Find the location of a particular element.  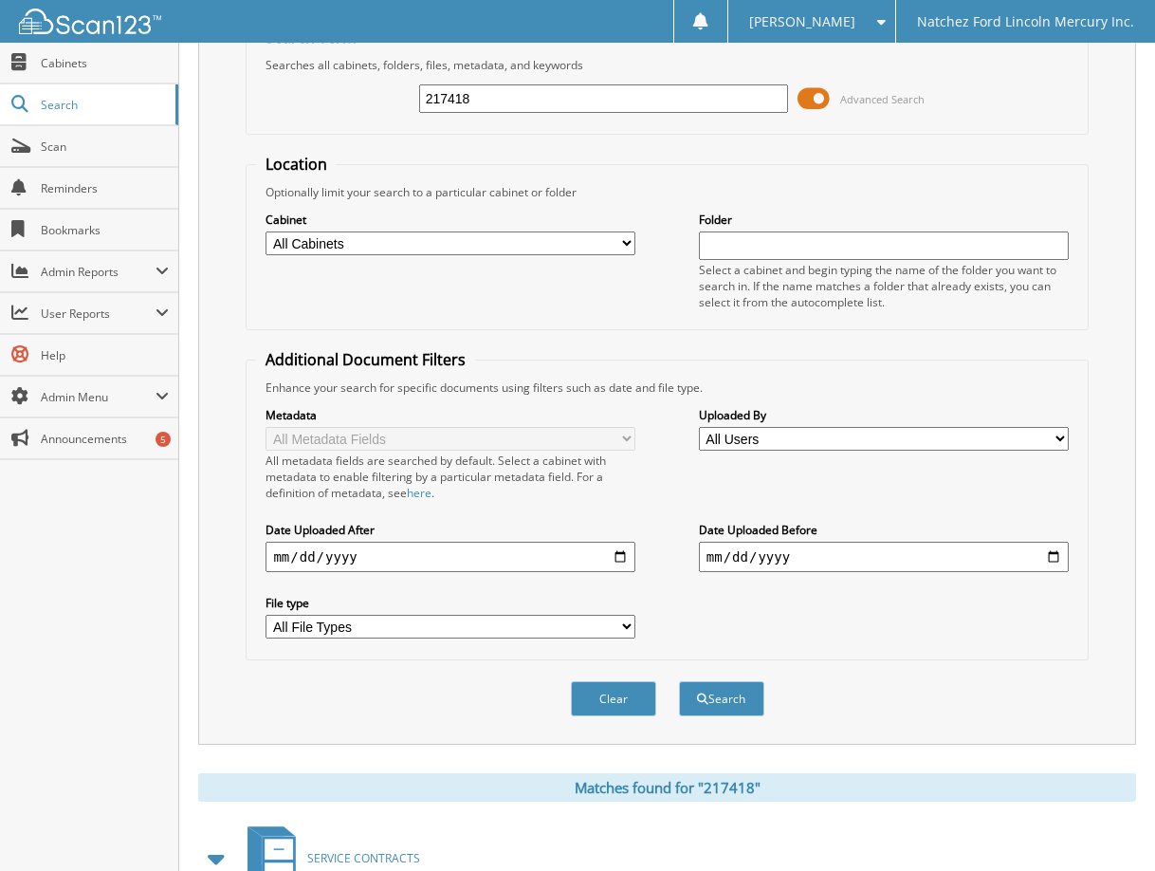

label: Folder is located at coordinates (884, 219).